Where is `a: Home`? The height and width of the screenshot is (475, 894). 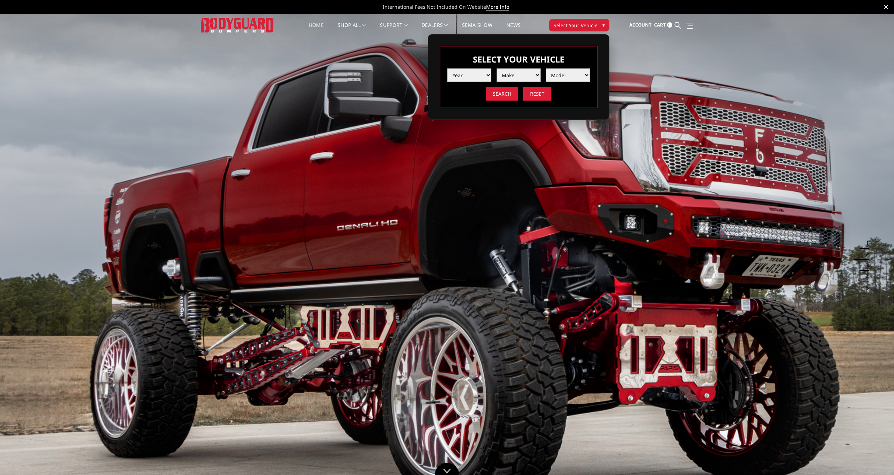 a: Home is located at coordinates (316, 29).